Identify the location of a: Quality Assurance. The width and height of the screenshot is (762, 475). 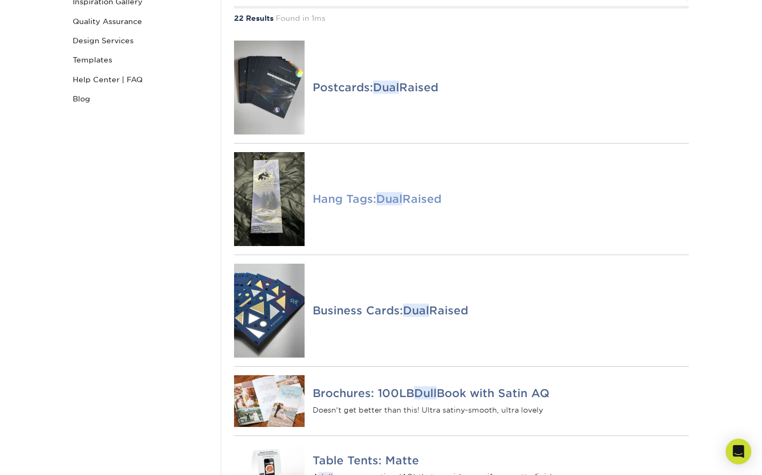
(140, 21).